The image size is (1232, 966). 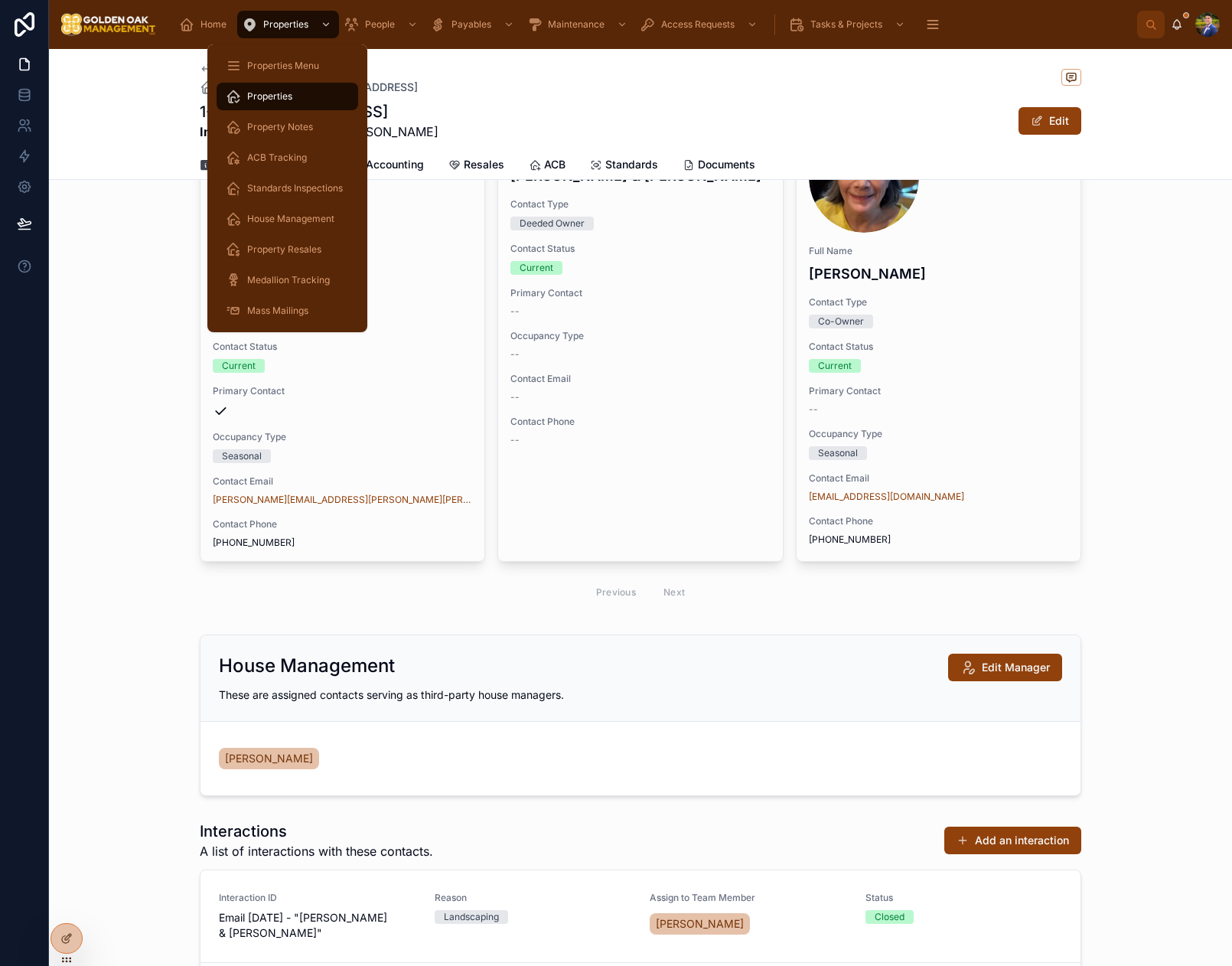 What do you see at coordinates (726, 165) in the screenshot?
I see `span: Documents` at bounding box center [726, 165].